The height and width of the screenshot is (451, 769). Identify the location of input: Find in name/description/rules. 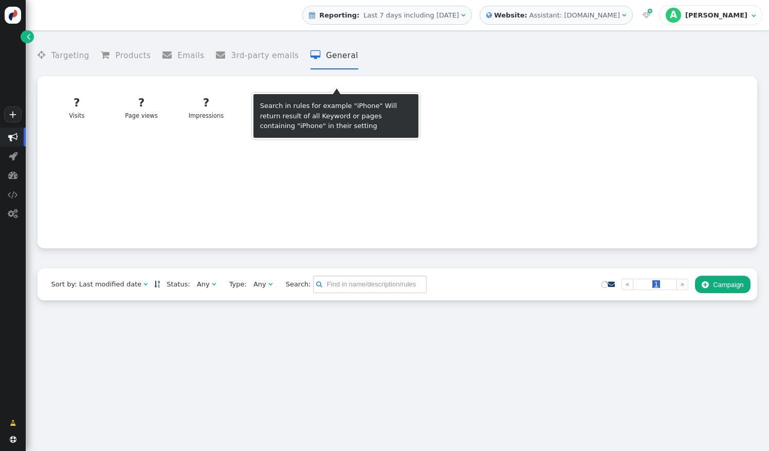
(369, 284).